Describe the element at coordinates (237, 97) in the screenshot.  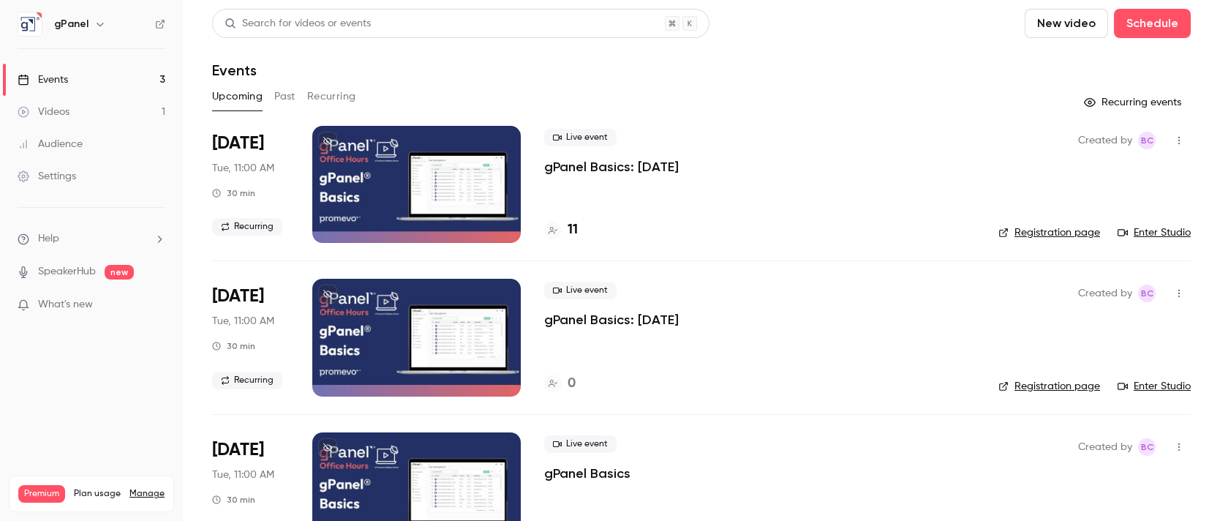
I see `button: Upcoming` at that location.